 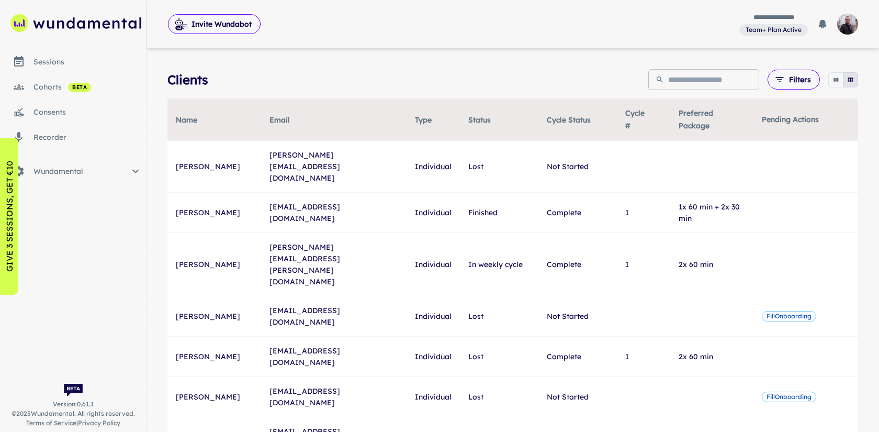 What do you see at coordinates (73, 62) in the screenshot?
I see `a: sessions` at bounding box center [73, 62].